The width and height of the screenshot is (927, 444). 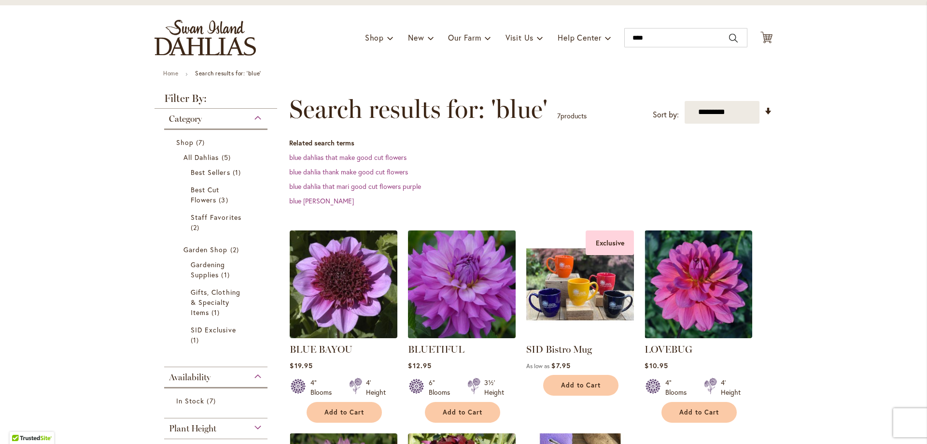 I want to click on a: In Stock 7, so click(x=217, y=400).